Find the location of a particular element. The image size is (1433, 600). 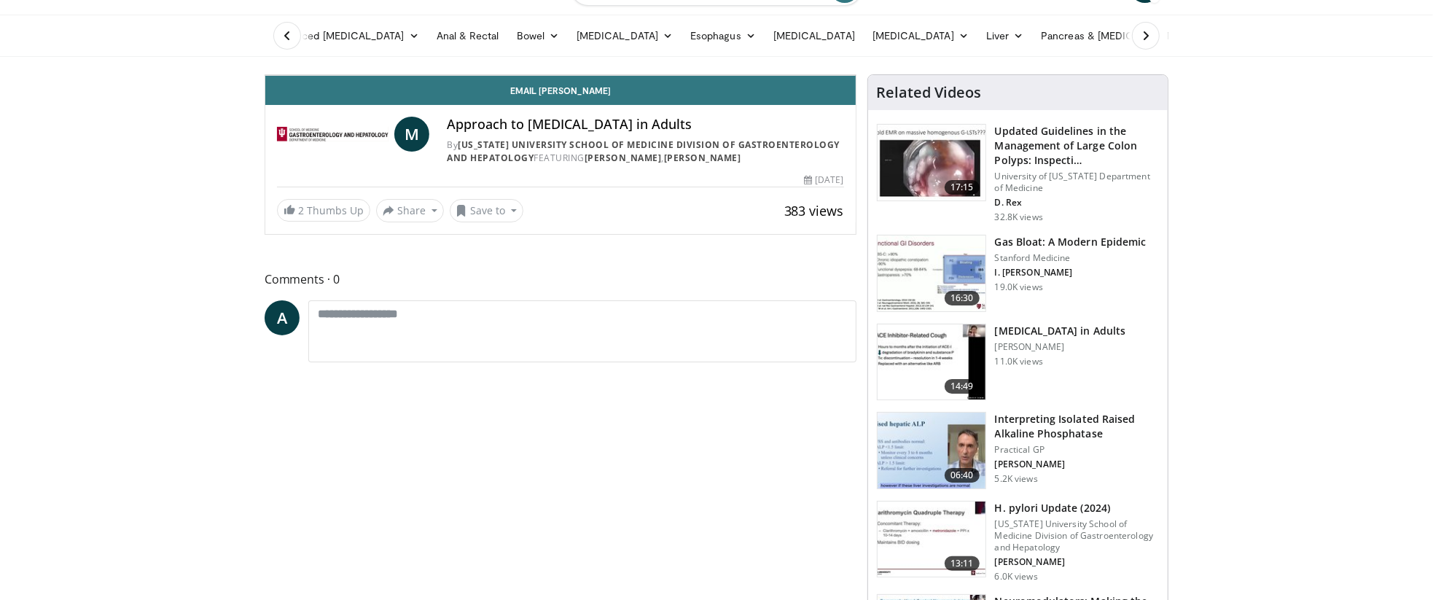

h3: Gas Bloat: A Modern Epidemic is located at coordinates (1071, 242).